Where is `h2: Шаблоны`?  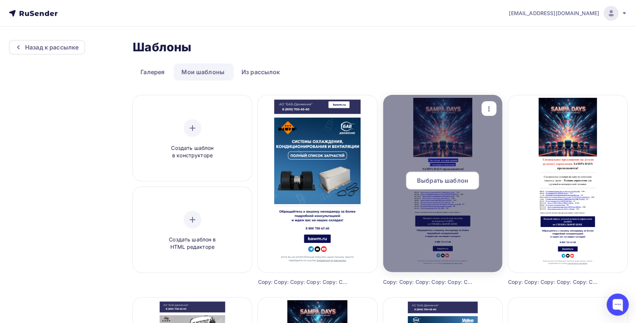
h2: Шаблоны is located at coordinates (162, 47).